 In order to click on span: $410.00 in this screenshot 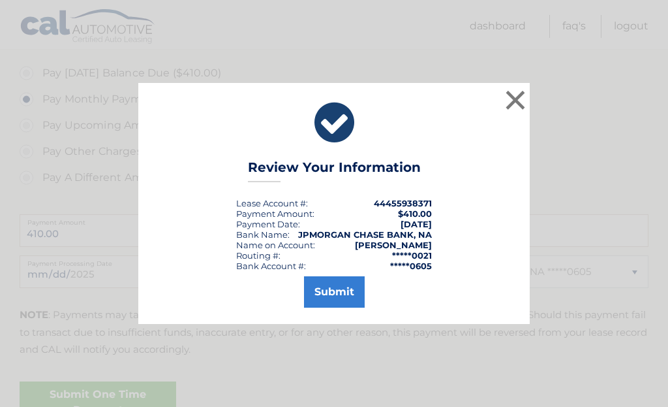, I will do `click(415, 213)`.